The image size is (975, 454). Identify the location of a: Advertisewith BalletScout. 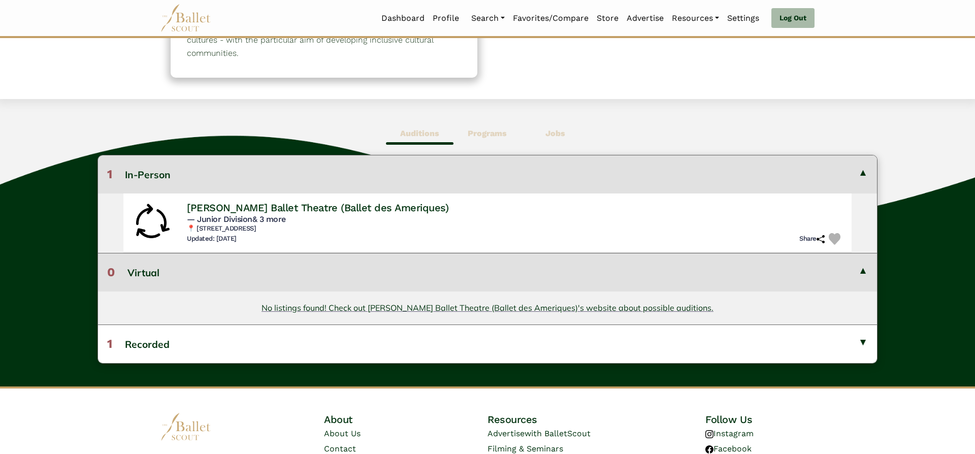
(539, 433).